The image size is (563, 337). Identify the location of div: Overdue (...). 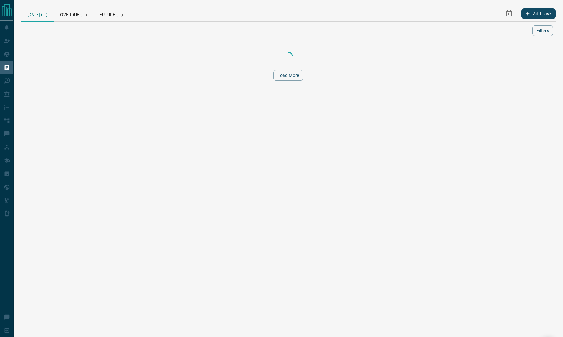
(73, 14).